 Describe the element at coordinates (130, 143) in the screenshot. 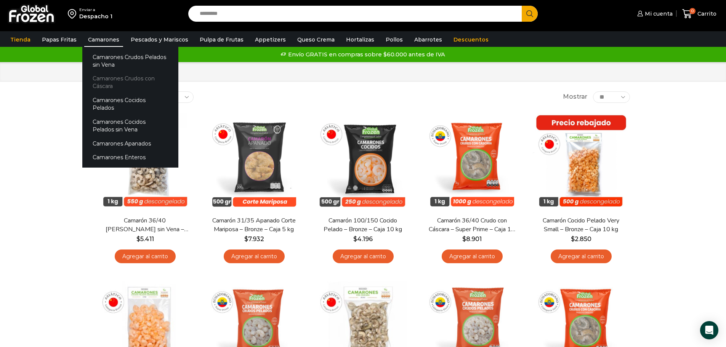

I see `a: Camarones Apanados` at that location.